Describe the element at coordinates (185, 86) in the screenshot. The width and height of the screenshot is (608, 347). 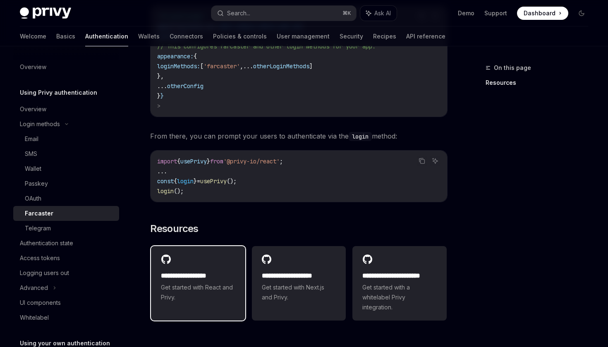
I see `span: otherConfig` at that location.